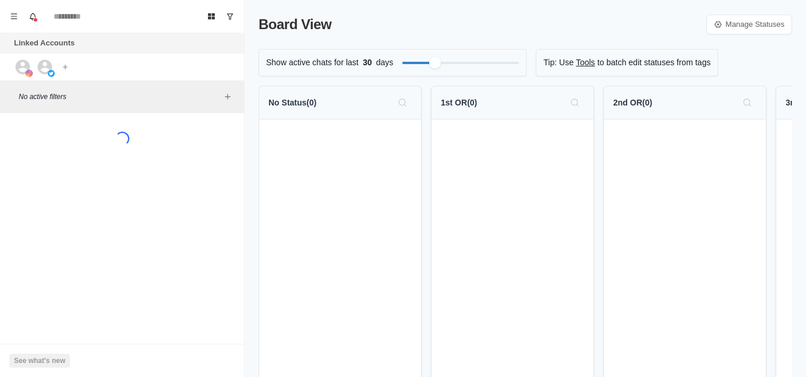 The image size is (806, 377). I want to click on p: Tip: Use, so click(558, 62).